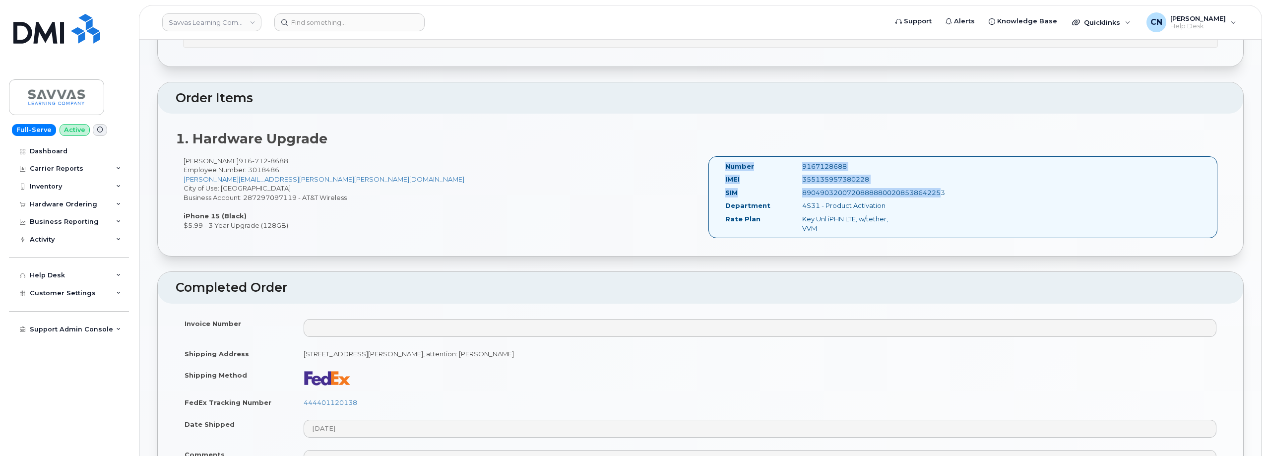 This screenshot has width=1267, height=456. Describe the element at coordinates (330, 402) in the screenshot. I see `a: 444401120138` at that location.